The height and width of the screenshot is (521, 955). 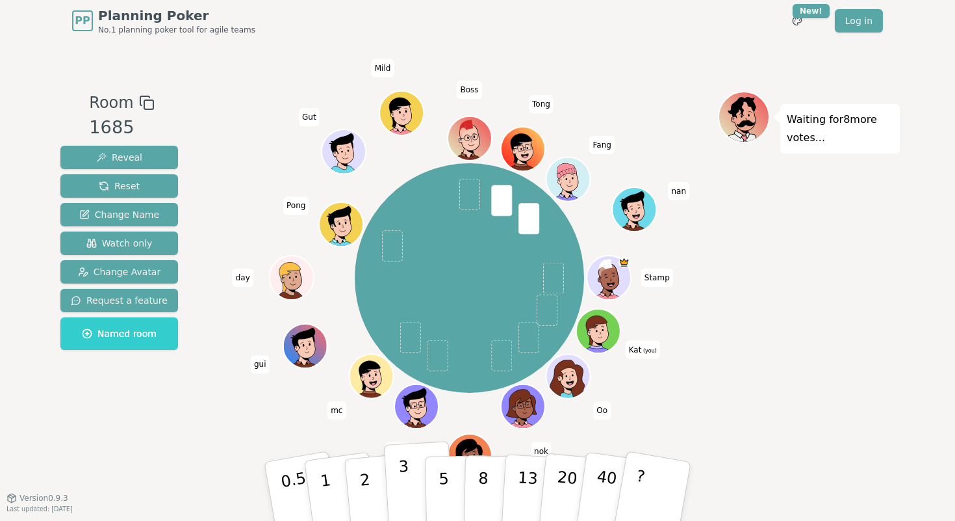 What do you see at coordinates (859, 21) in the screenshot?
I see `a: Log in` at bounding box center [859, 21].